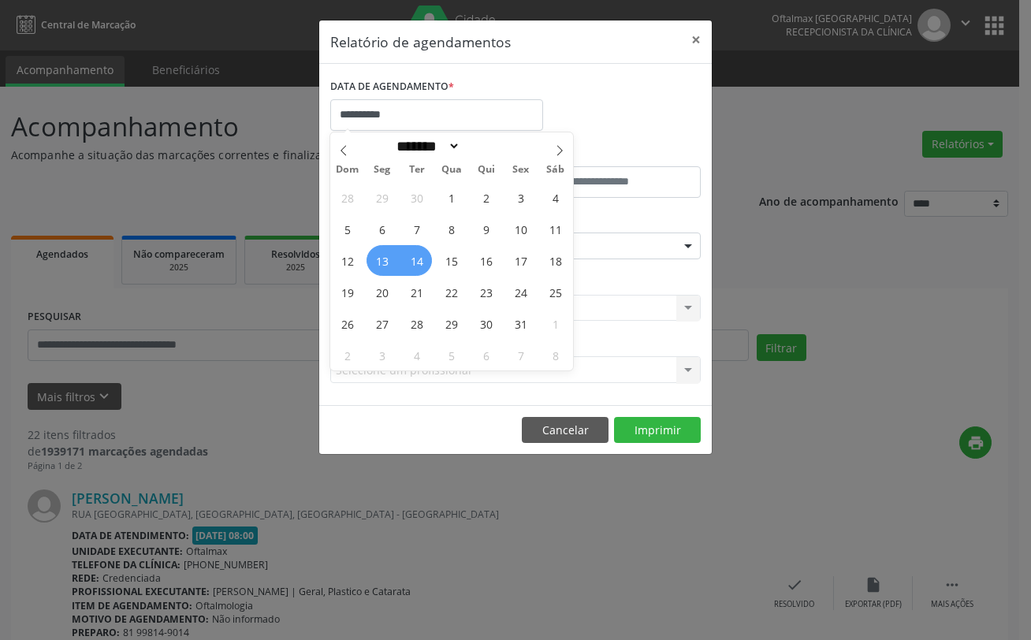 The height and width of the screenshot is (640, 1031). Describe the element at coordinates (485, 323) in the screenshot. I see `span: Outubro 30, 2025` at that location.